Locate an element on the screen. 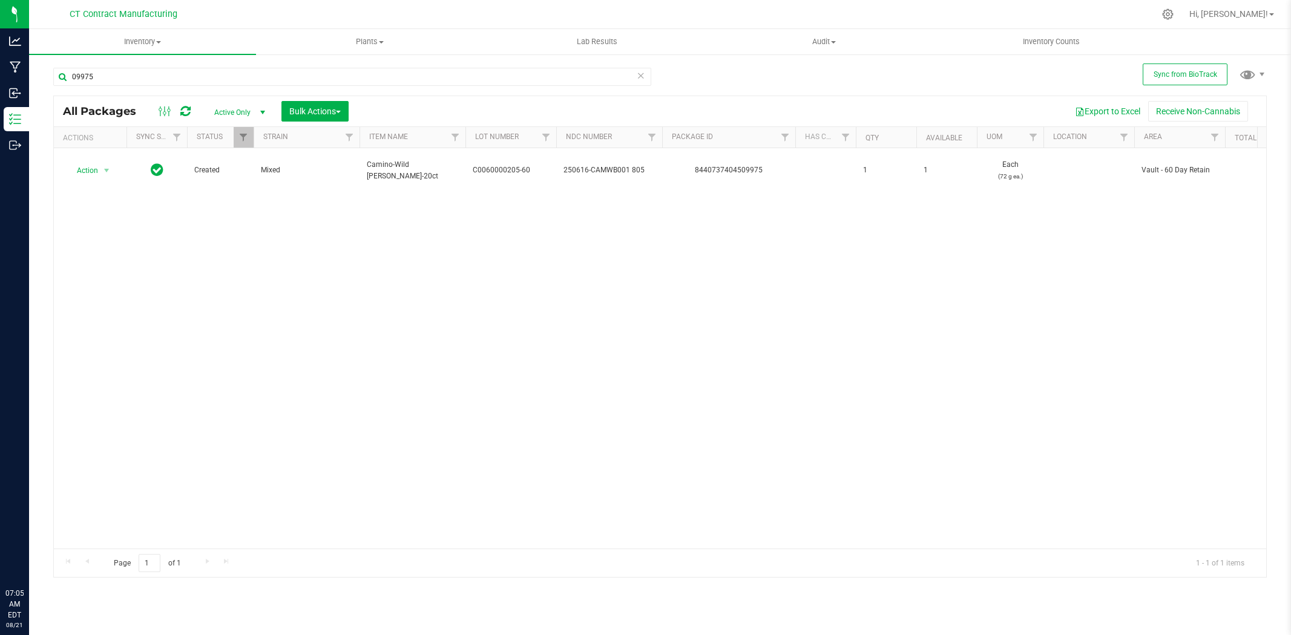 This screenshot has width=1291, height=635. button: Export to Excel is located at coordinates (1107, 111).